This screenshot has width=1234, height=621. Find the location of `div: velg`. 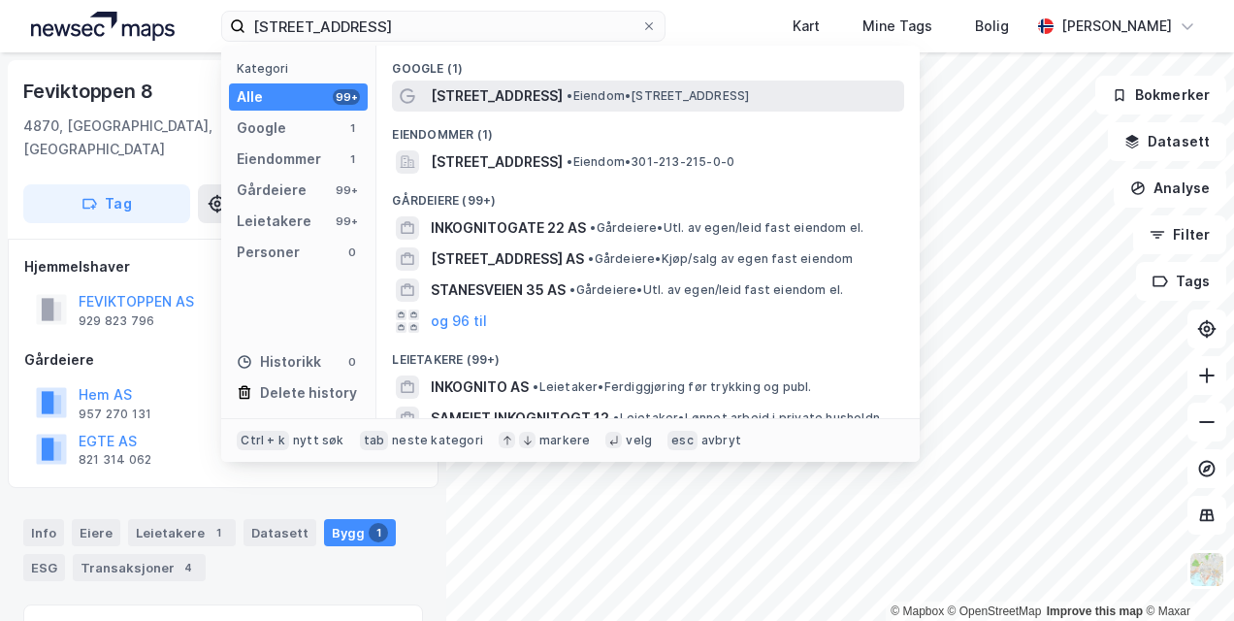

div: velg is located at coordinates (638, 441).